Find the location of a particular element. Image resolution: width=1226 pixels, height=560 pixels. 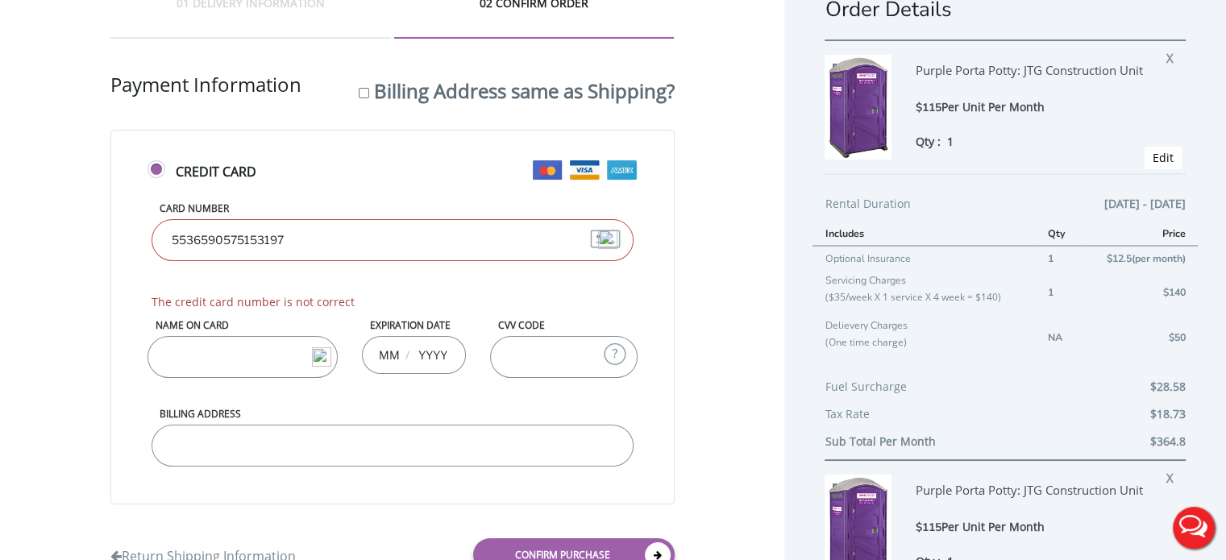

label: Name on Card is located at coordinates (243, 325).